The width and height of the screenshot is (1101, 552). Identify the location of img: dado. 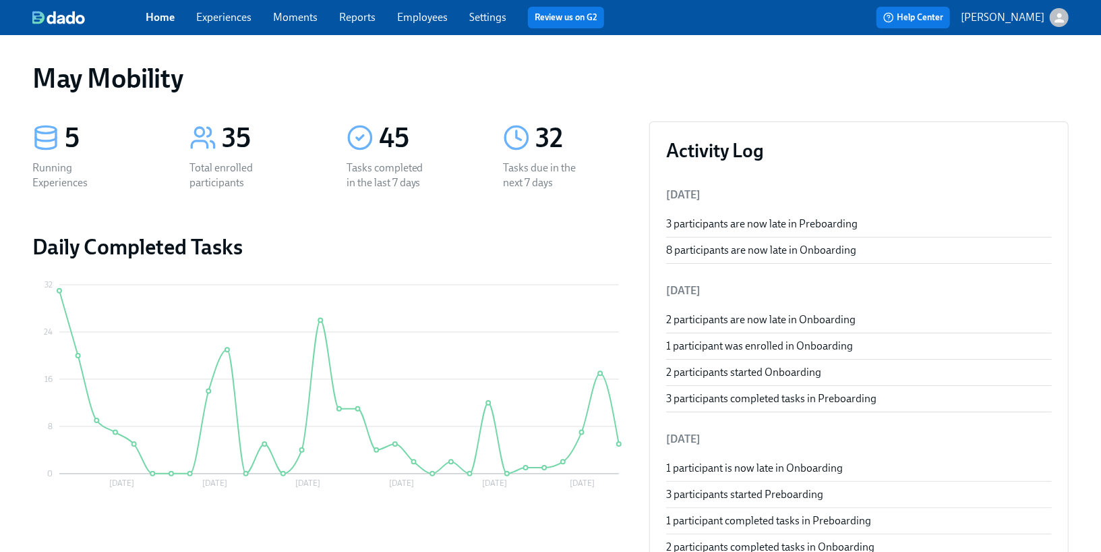
(59, 18).